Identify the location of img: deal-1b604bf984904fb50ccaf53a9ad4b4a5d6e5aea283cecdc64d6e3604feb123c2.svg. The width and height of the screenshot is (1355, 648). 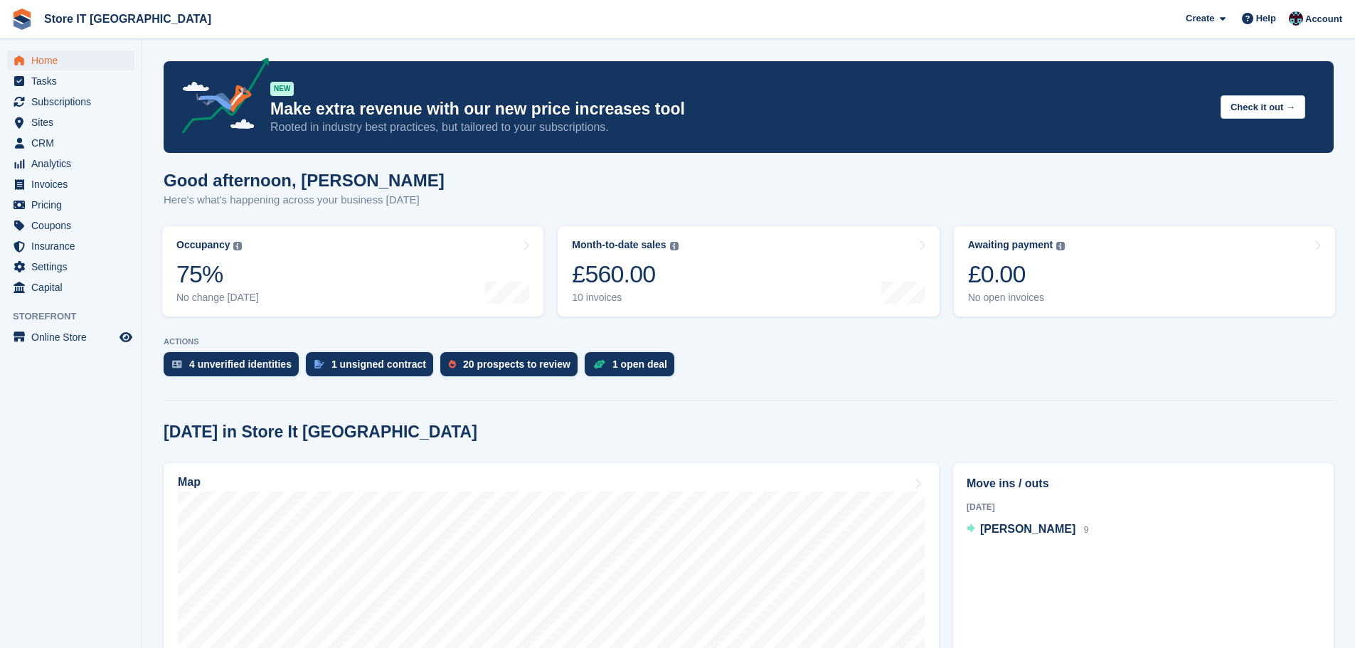
(599, 364).